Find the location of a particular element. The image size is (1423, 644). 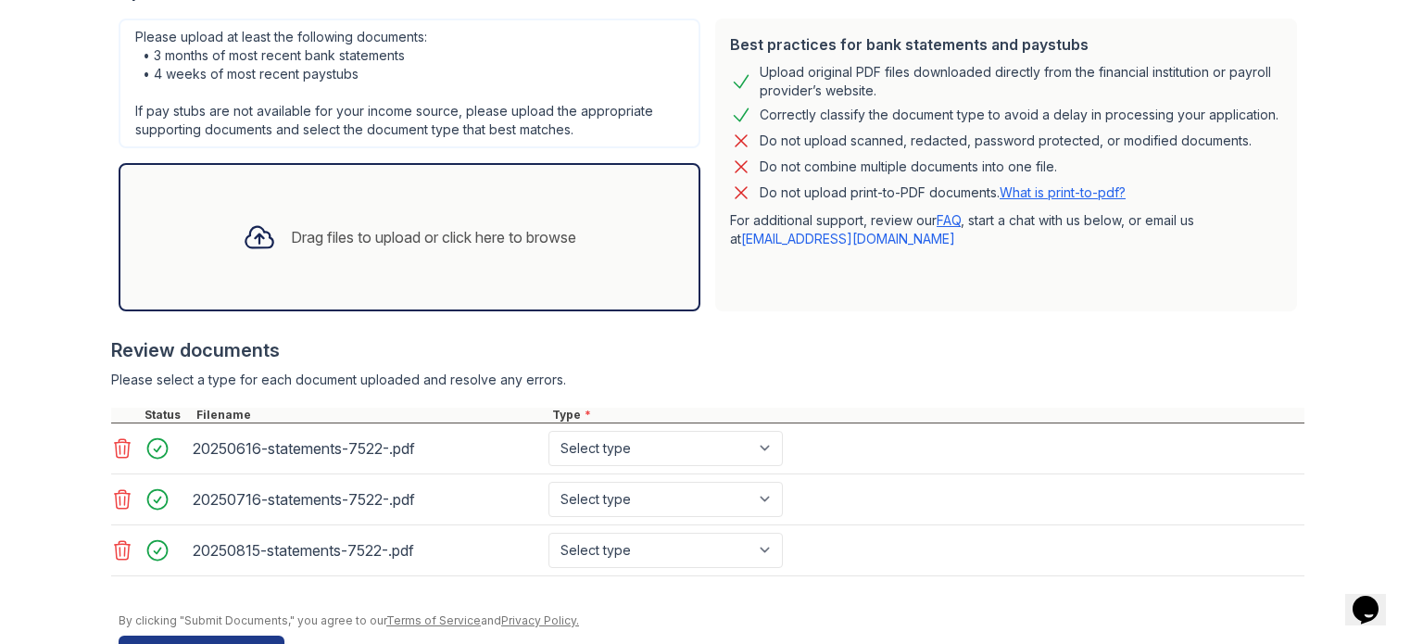

p: For additional support, review our , start a chat with us below, or email us at is located at coordinates (1006, 230).